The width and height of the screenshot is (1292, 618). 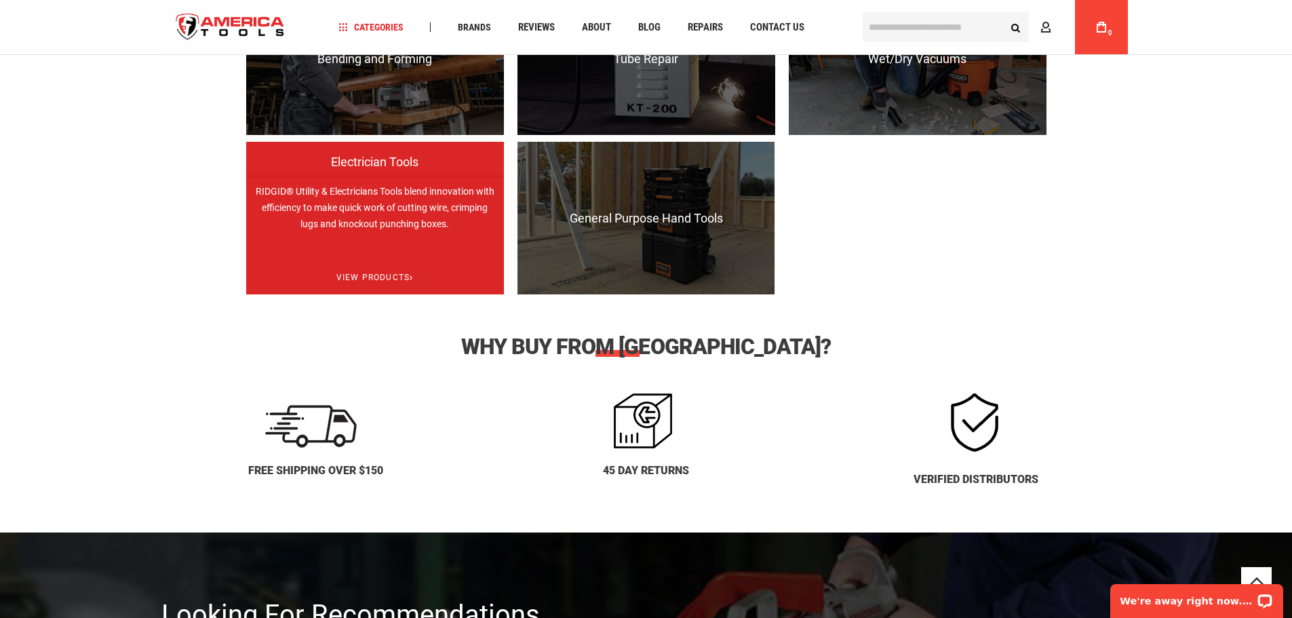 What do you see at coordinates (164, 26) in the screenshot?
I see `button: Open LiveChat chat widget` at bounding box center [164, 26].